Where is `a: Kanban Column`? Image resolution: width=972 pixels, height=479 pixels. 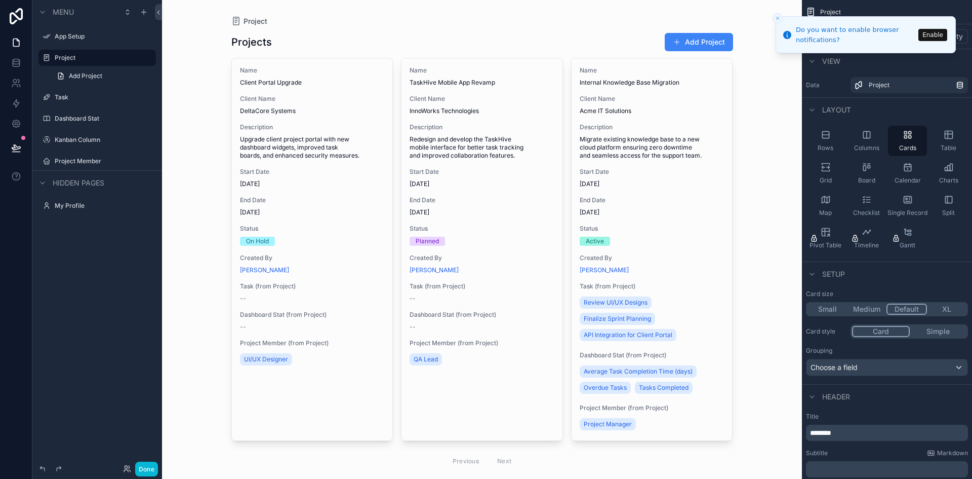 a: Kanban Column is located at coordinates (104, 140).